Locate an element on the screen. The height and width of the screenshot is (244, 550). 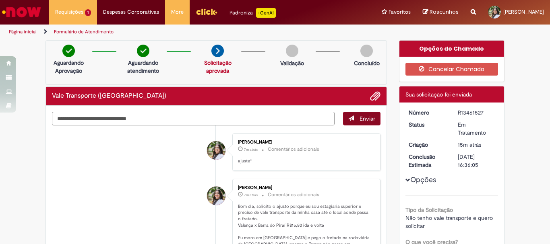
img: click_logo_yellow_360x200.png is located at coordinates (207, 12).